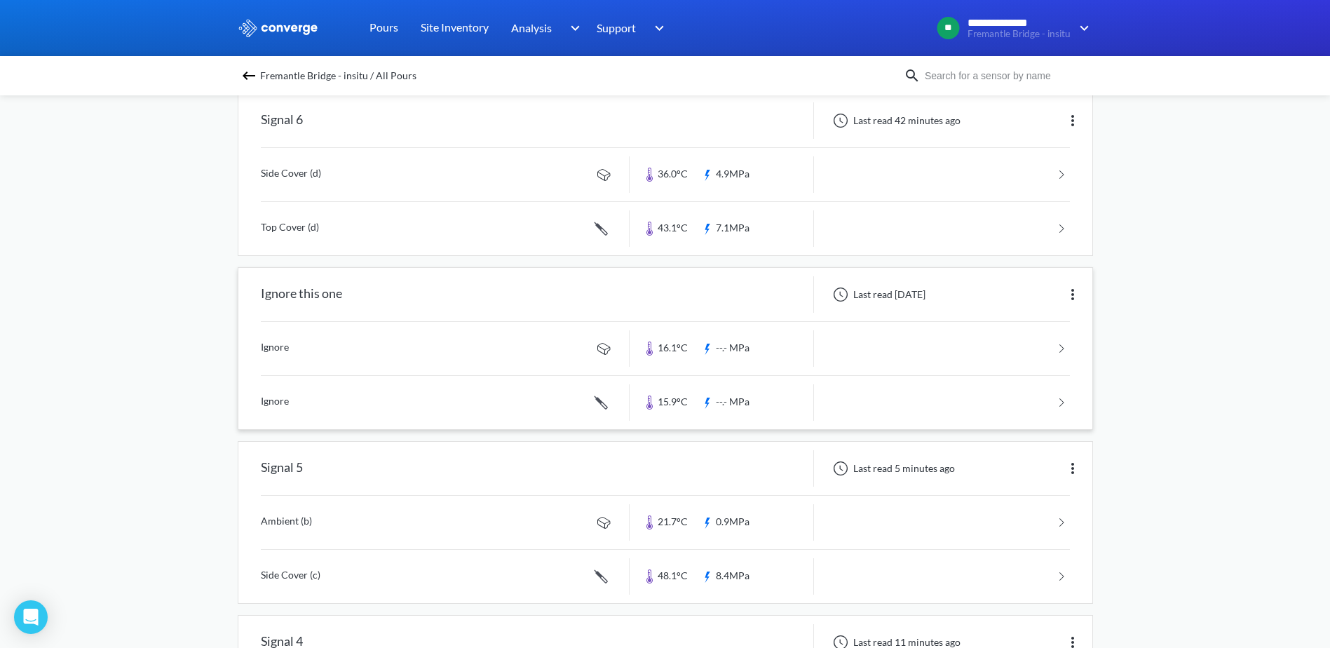 Image resolution: width=1330 pixels, height=648 pixels. I want to click on input: Search for a sensor by name, so click(1005, 76).